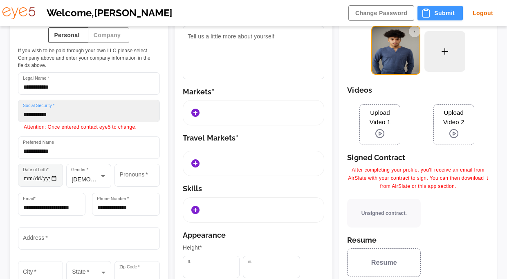 Image resolution: width=507 pixels, height=279 pixels. Describe the element at coordinates (253, 92) in the screenshot. I see `h6: Markets*` at that location.